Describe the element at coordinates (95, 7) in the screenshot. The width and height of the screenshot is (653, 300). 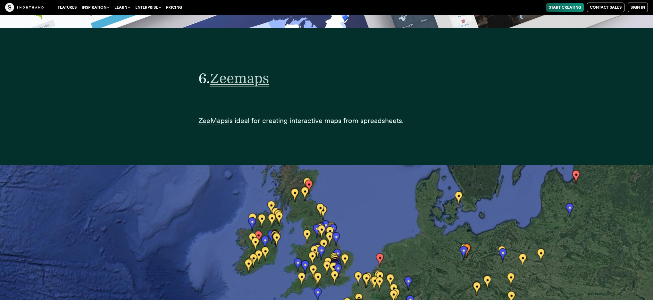
I see `button: Inspiration` at that location.